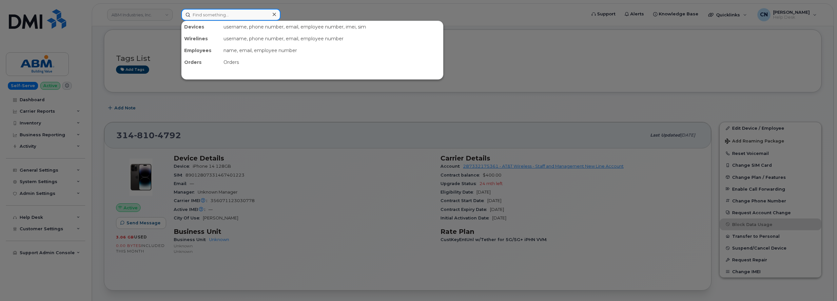 This screenshot has width=837, height=301. Describe the element at coordinates (201, 50) in the screenshot. I see `div: Employees` at that location.